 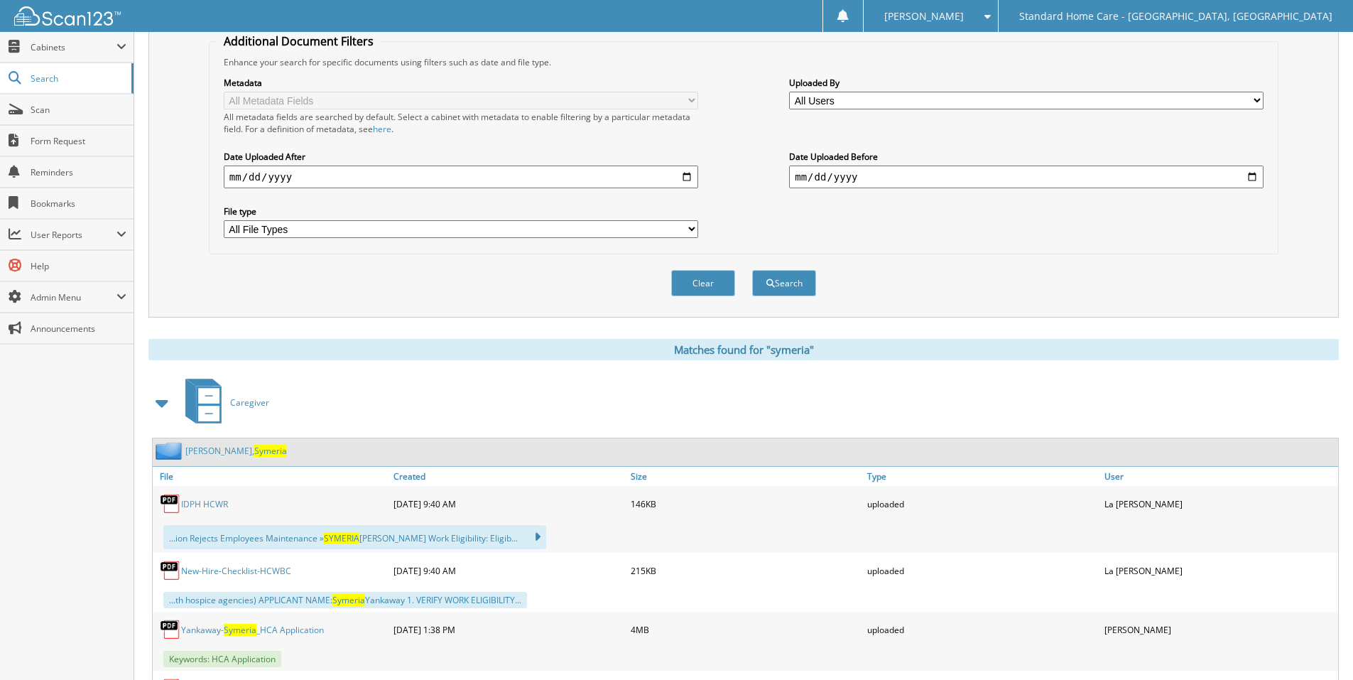 What do you see at coordinates (77, 78) in the screenshot?
I see `span: Search` at bounding box center [77, 78].